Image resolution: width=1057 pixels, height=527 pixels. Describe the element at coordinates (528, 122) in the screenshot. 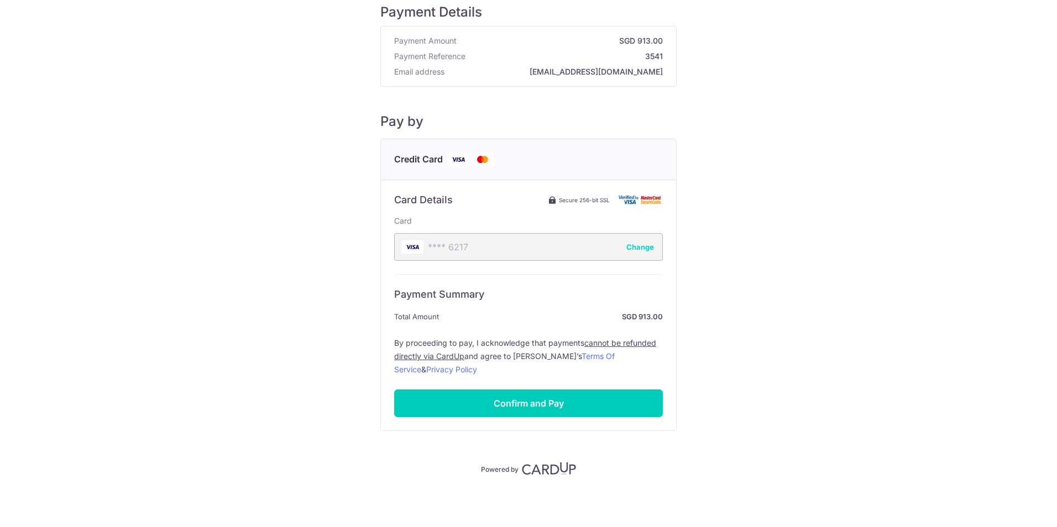

I see `h5: Pay by` at that location.